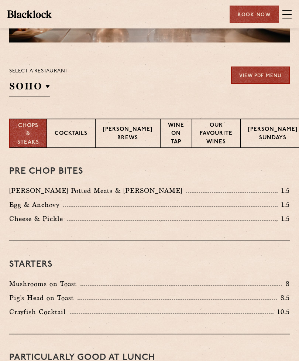  Describe the element at coordinates (30, 14) in the screenshot. I see `img: BL_Textured_Logo-footer-cropped.svg` at that location.